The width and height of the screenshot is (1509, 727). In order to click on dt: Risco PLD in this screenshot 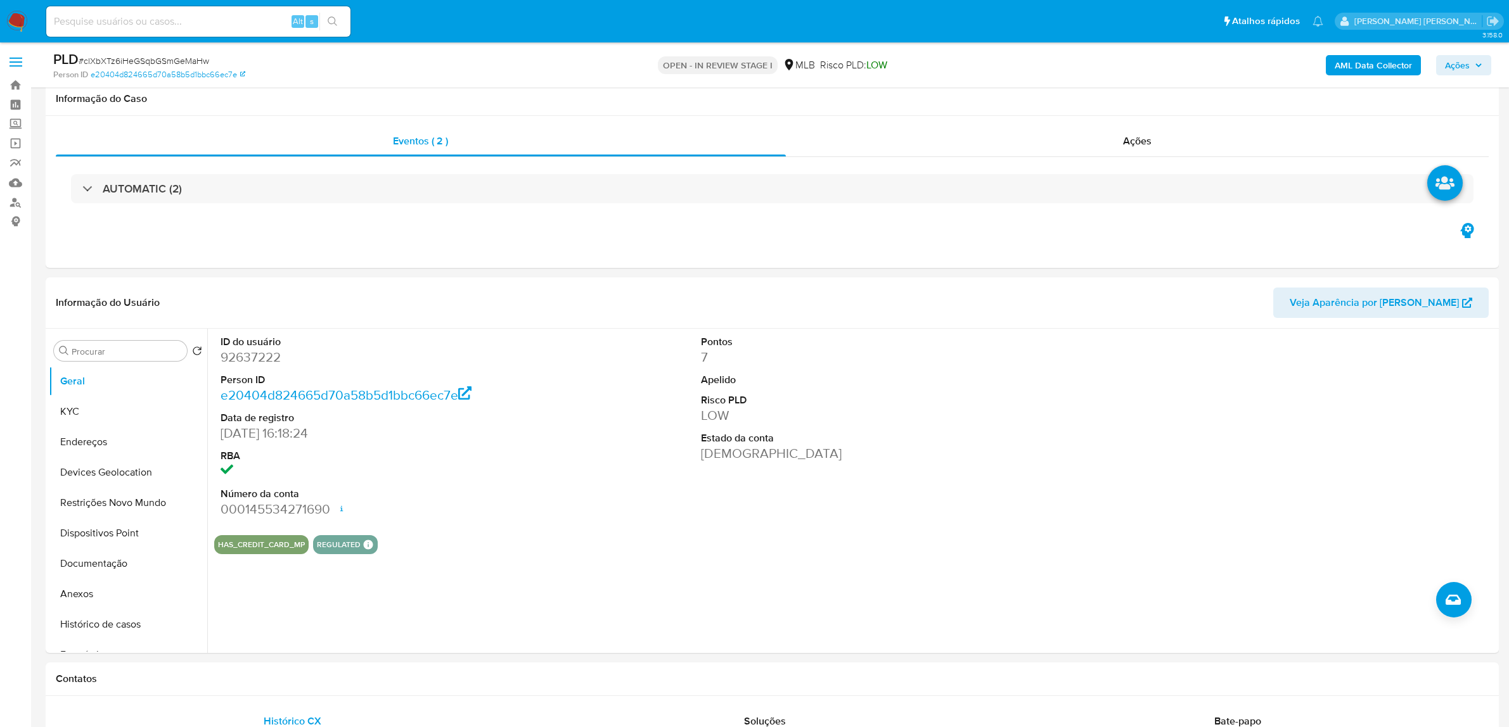, I will do `click(855, 400)`.